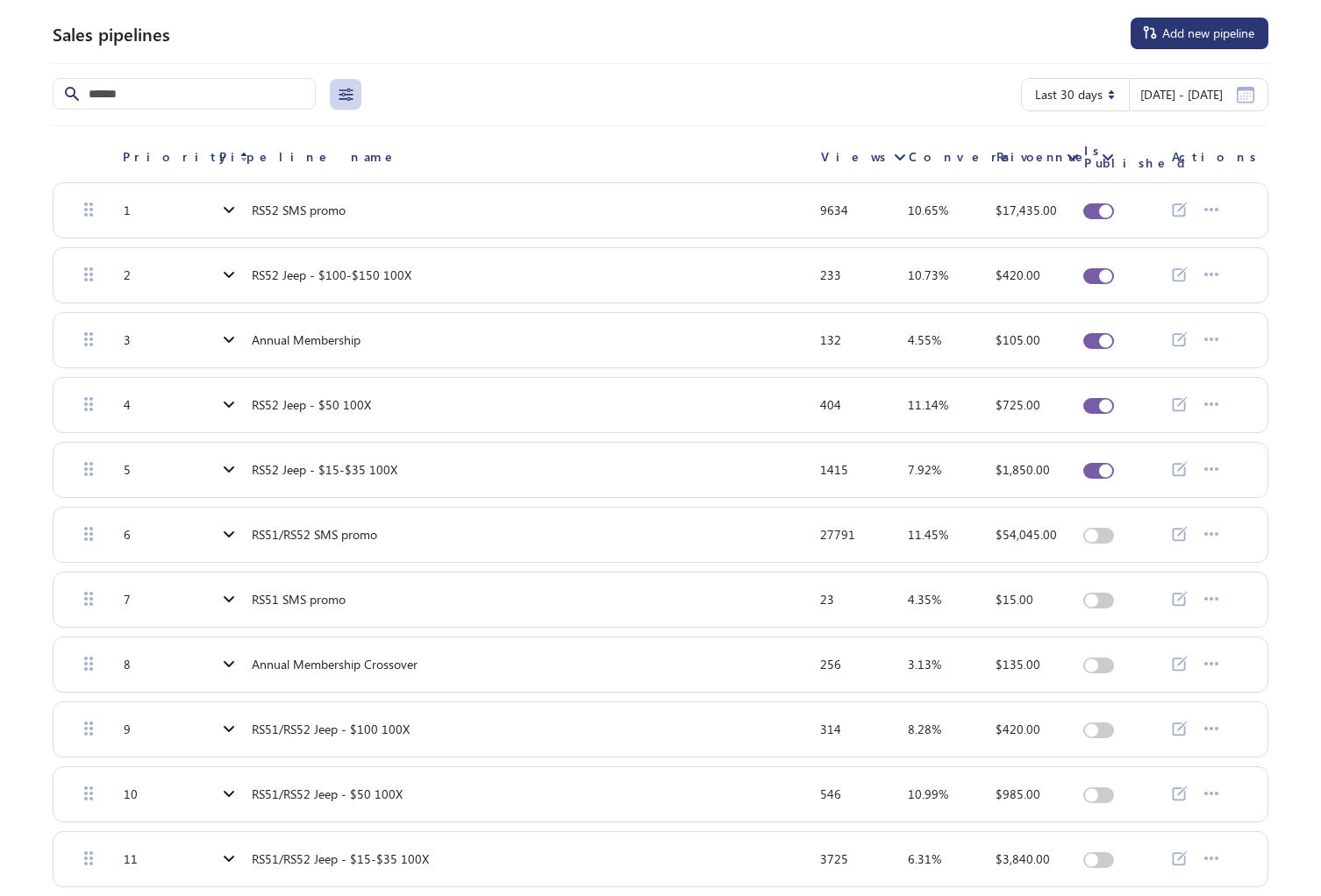  Describe the element at coordinates (298, 600) in the screenshot. I see `span: RS51 SMS promo` at that location.